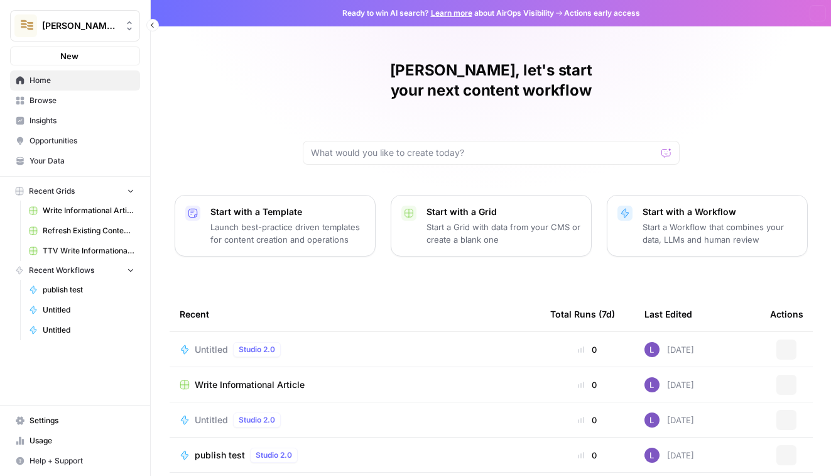 This screenshot has height=476, width=831. What do you see at coordinates (355, 314) in the screenshot?
I see `div: Recent` at bounding box center [355, 314].